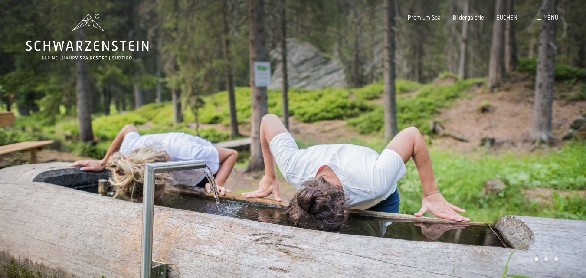 The height and width of the screenshot is (278, 586). I want to click on div: Carousel Pagination, so click(545, 259).